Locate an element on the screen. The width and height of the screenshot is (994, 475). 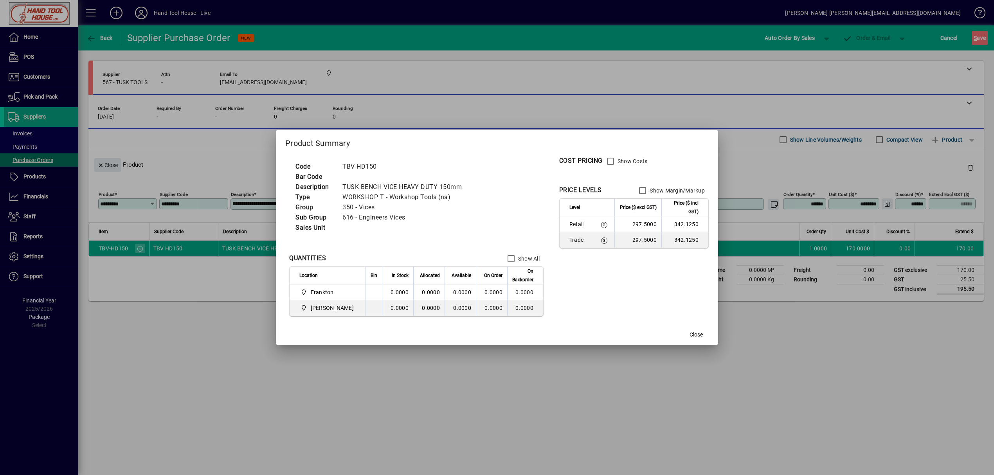
td: Type is located at coordinates (315, 197).